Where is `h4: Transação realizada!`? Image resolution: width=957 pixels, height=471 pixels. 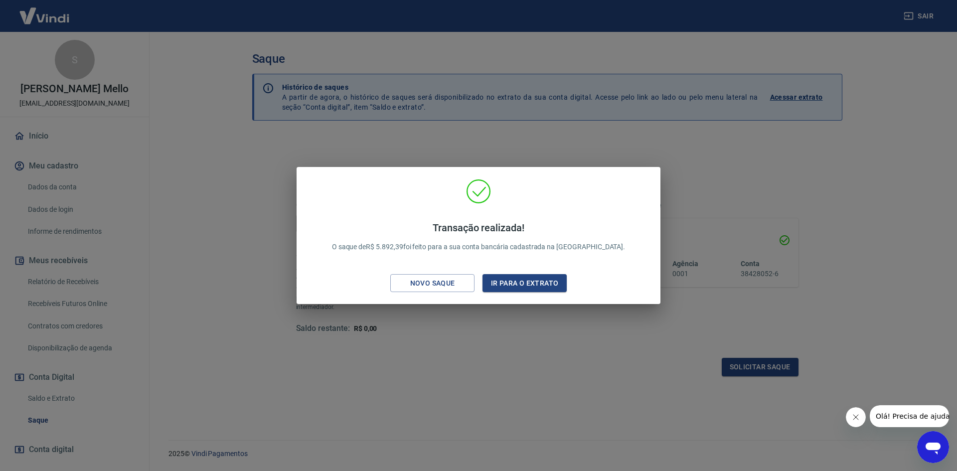 h4: Transação realizada! is located at coordinates (479, 228).